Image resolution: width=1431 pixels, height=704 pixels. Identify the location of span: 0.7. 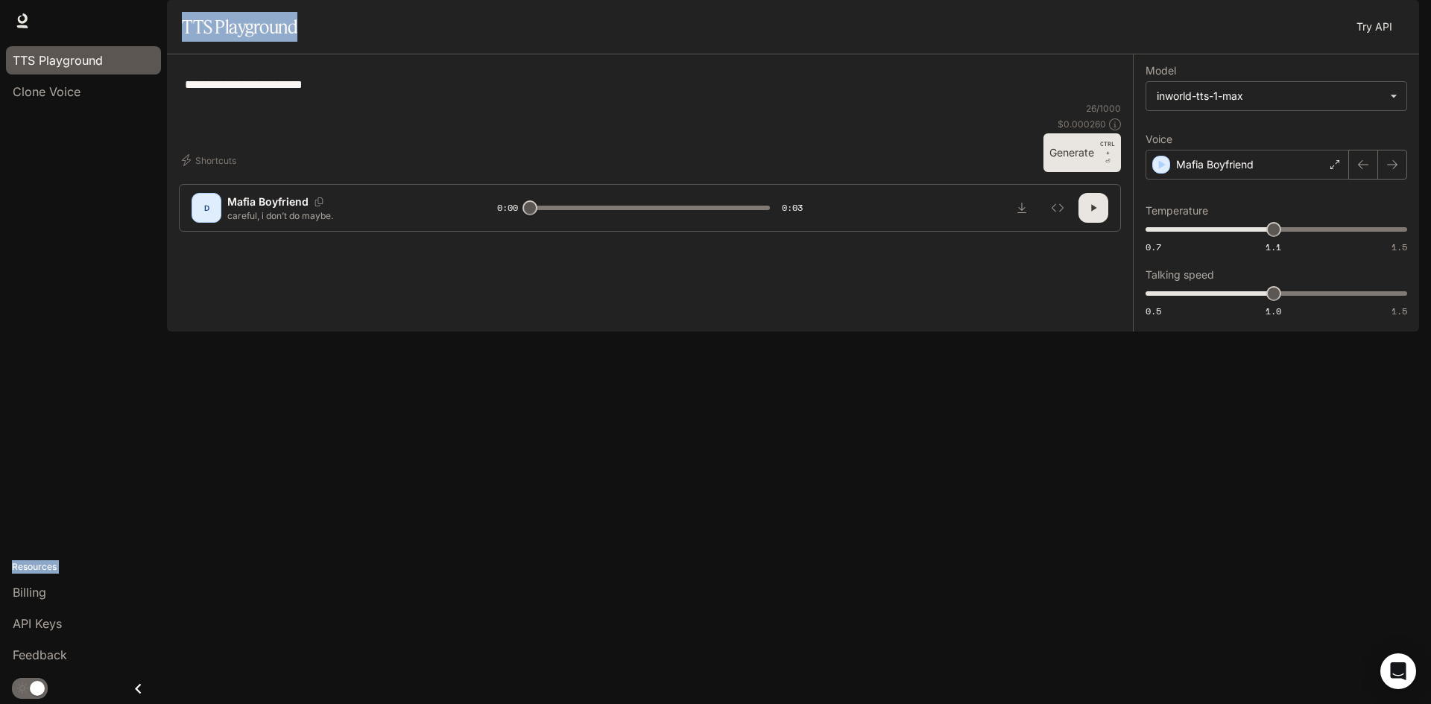
(1153, 247).